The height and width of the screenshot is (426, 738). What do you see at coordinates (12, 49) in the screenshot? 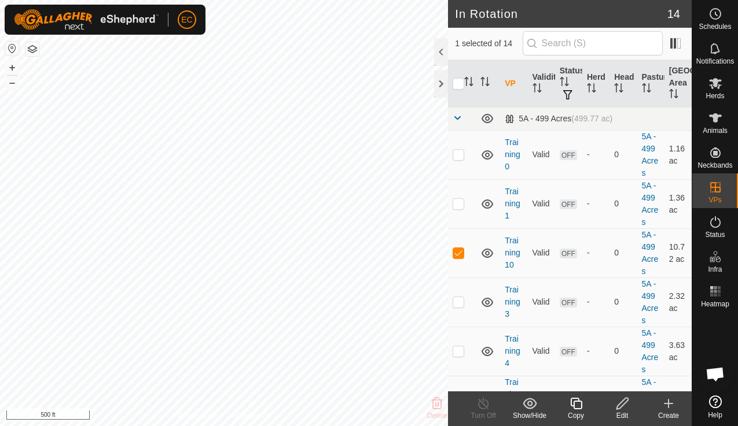
I see `button: Reset Map` at bounding box center [12, 49].